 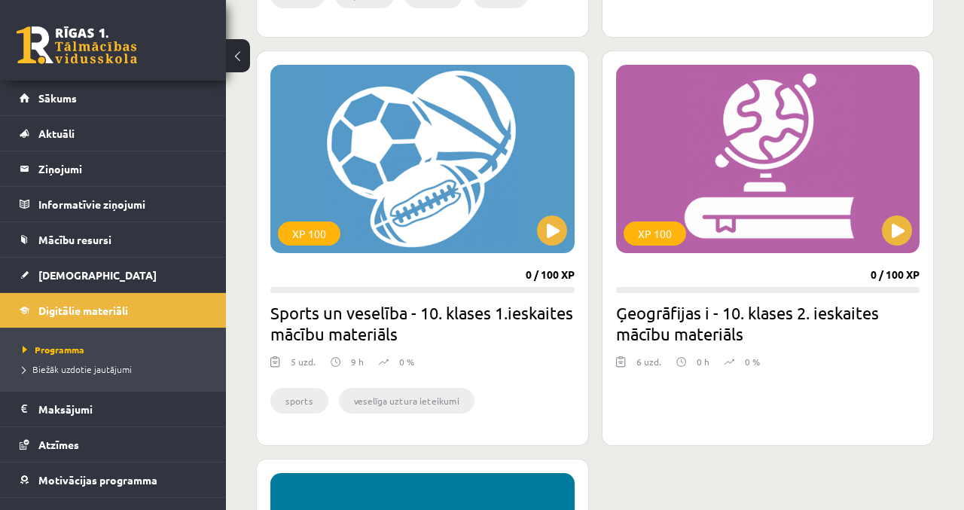 What do you see at coordinates (648, 366) in the screenshot?
I see `div: 6 uzd.` at bounding box center [648, 366].